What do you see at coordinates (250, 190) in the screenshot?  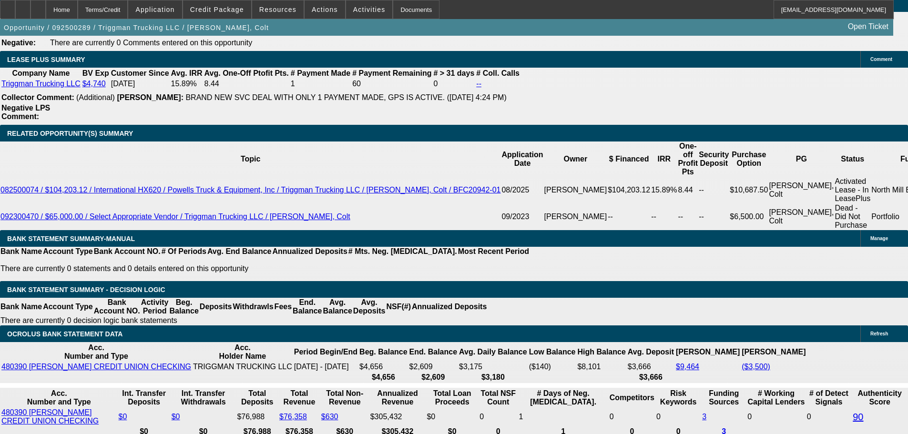 I see `a: 082500074 / $104,203.12 / International HX620 / Powells Truck & Equipment, Inc / Triggman Truckin...` at bounding box center [250, 190].